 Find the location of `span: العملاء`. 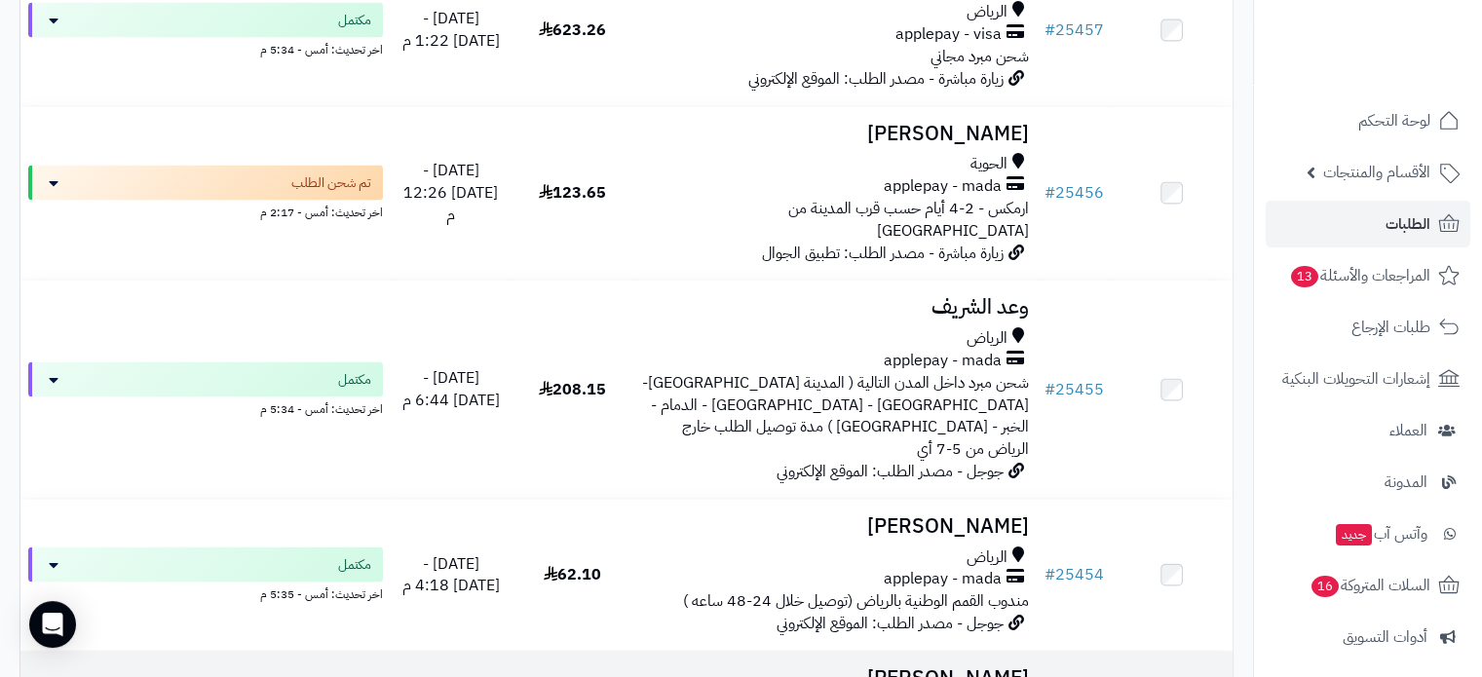

span: العملاء is located at coordinates (1408, 431).